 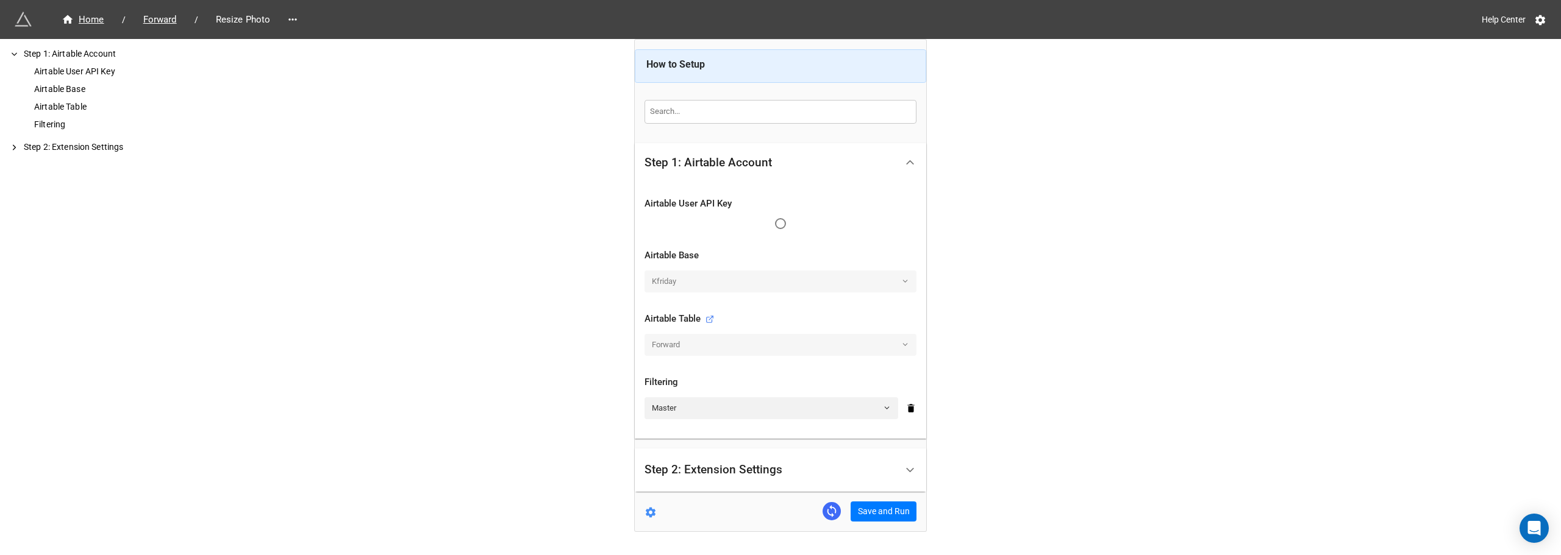 I want to click on a: Sync Base Structure, so click(x=832, y=512).